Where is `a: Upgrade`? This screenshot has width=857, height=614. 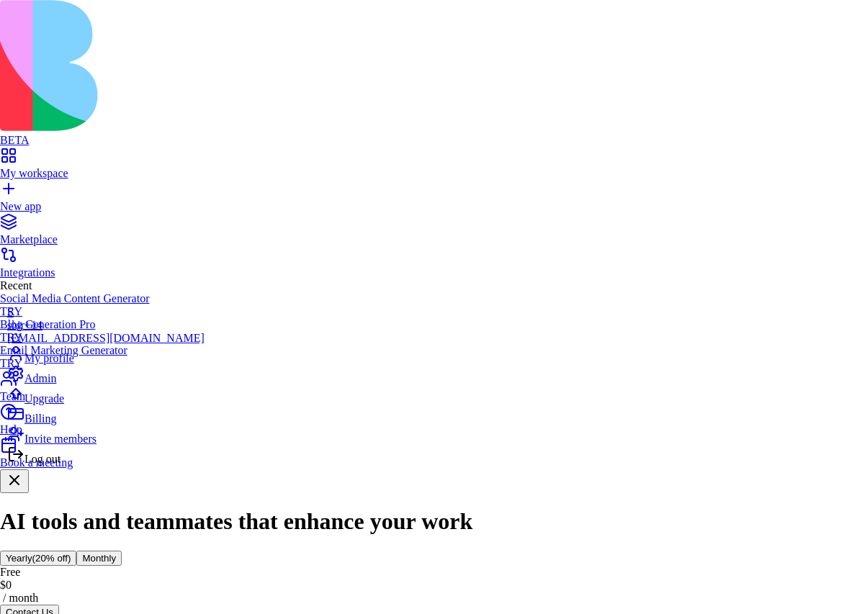 a: Upgrade is located at coordinates (106, 395).